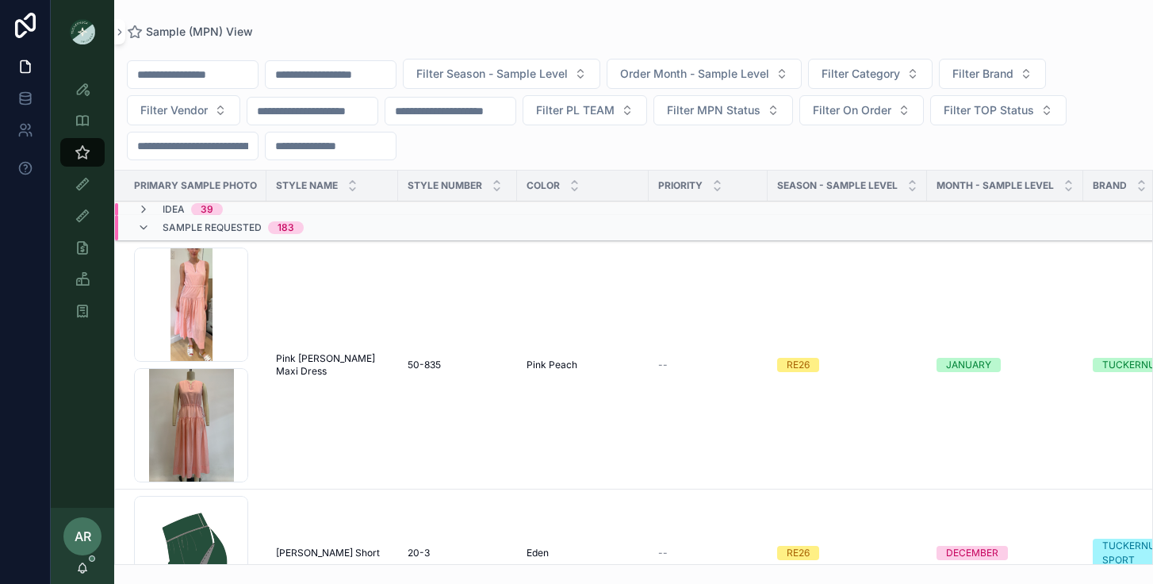 This screenshot has width=1153, height=584. What do you see at coordinates (583, 365) in the screenshot?
I see `a: Pink Peach` at bounding box center [583, 365].